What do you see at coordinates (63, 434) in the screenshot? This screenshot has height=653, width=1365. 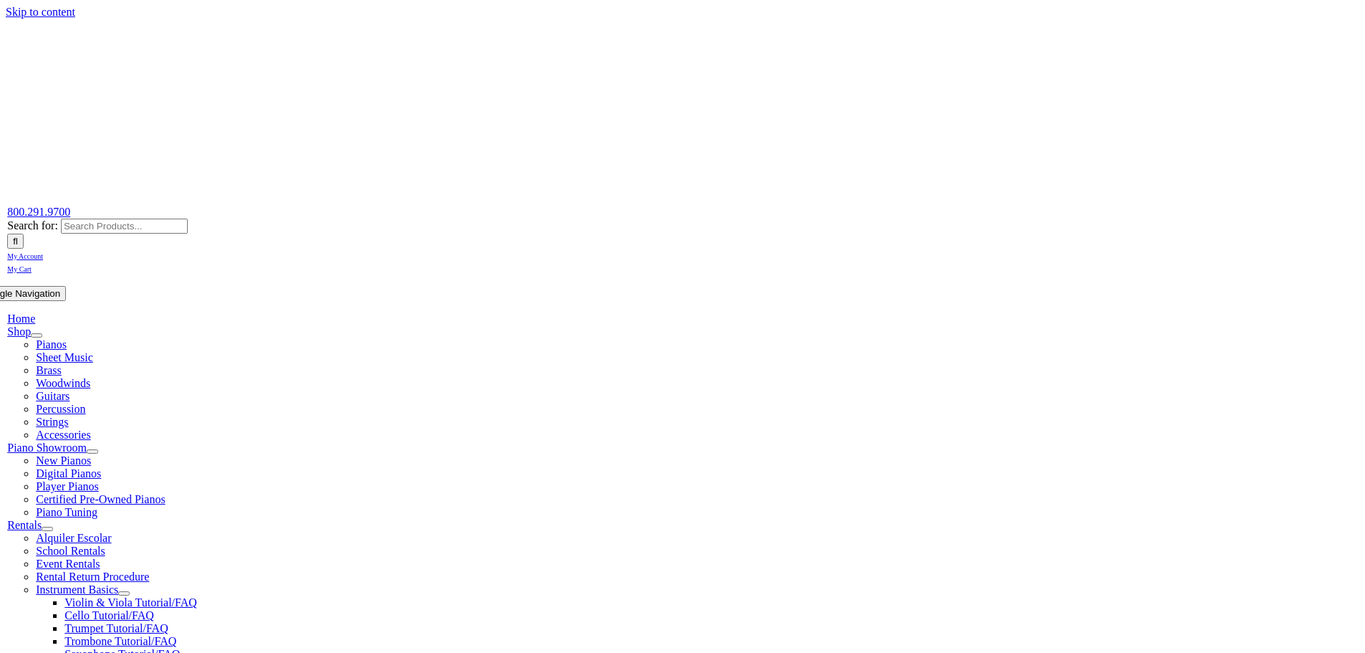 I see `a: Accessories` at bounding box center [63, 434].